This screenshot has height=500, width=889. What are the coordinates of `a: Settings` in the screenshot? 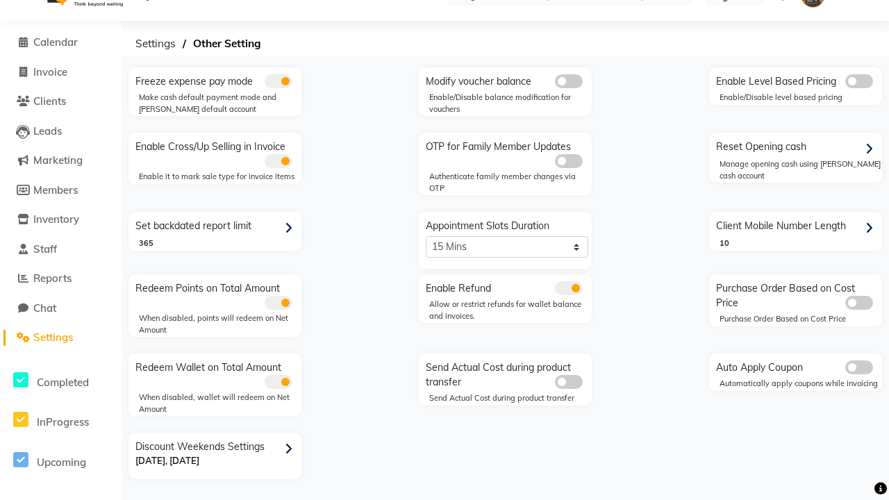 It's located at (60, 338).